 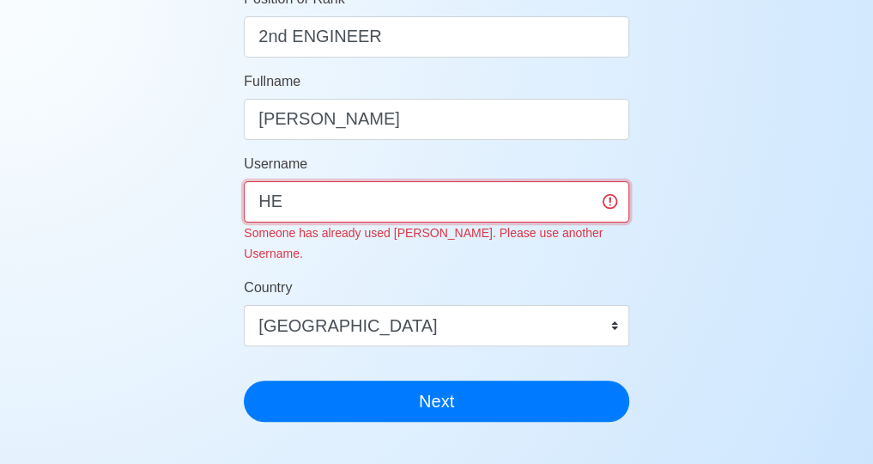 I want to click on input: ex. 2nd Officer w/Master License, so click(x=436, y=37).